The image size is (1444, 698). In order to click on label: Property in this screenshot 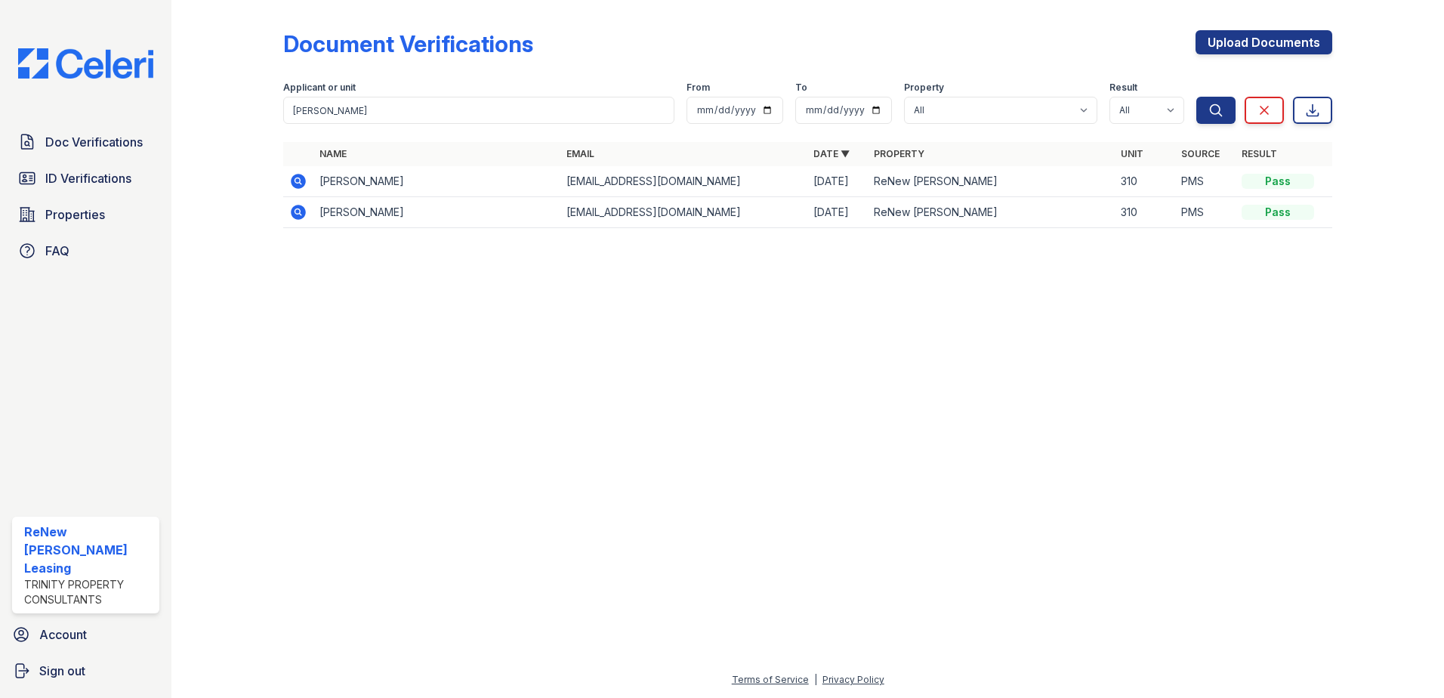, I will do `click(924, 88)`.